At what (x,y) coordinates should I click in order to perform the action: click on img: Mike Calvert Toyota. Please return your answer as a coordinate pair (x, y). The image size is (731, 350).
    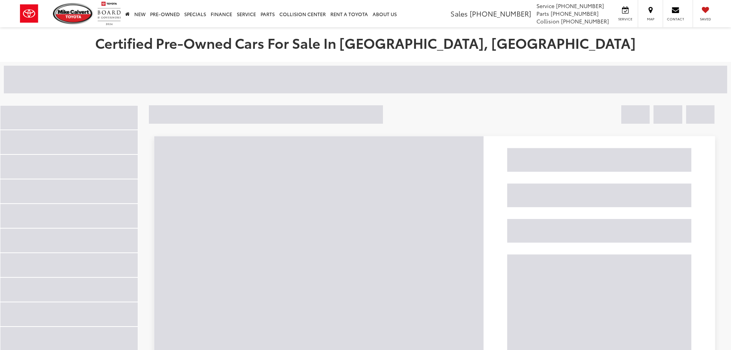
    Looking at the image, I should click on (73, 13).